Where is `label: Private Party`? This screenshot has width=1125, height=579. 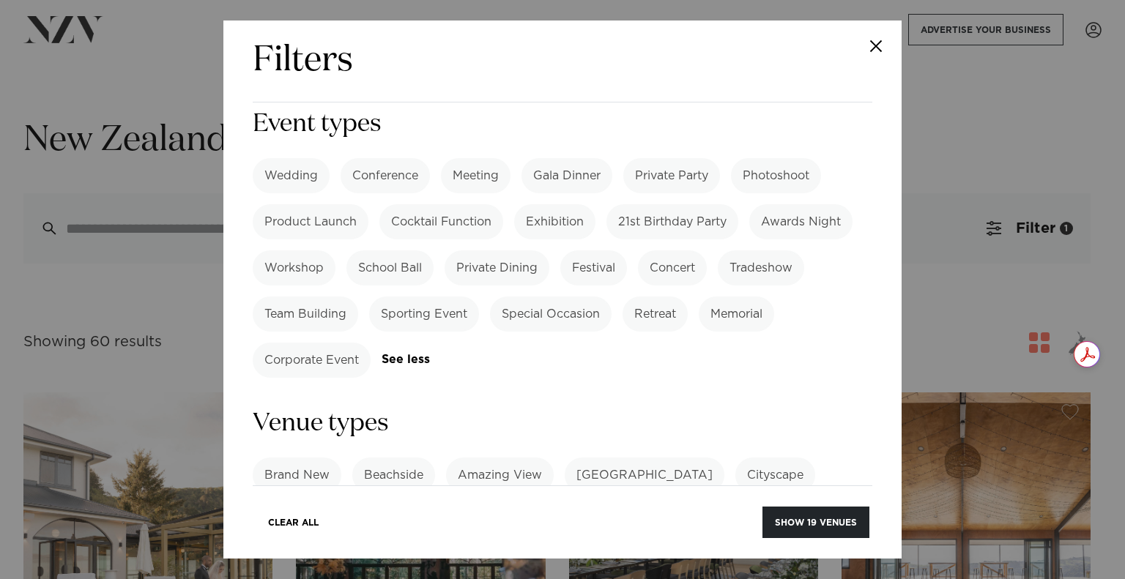 label: Private Party is located at coordinates (671, 176).